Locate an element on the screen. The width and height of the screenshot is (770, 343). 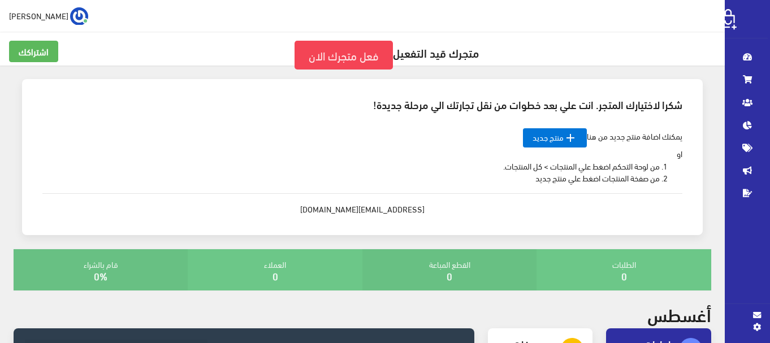
li: من لوحة التحكم اضغط علي المنتجات > كل المنتجات. is located at coordinates (351, 166).